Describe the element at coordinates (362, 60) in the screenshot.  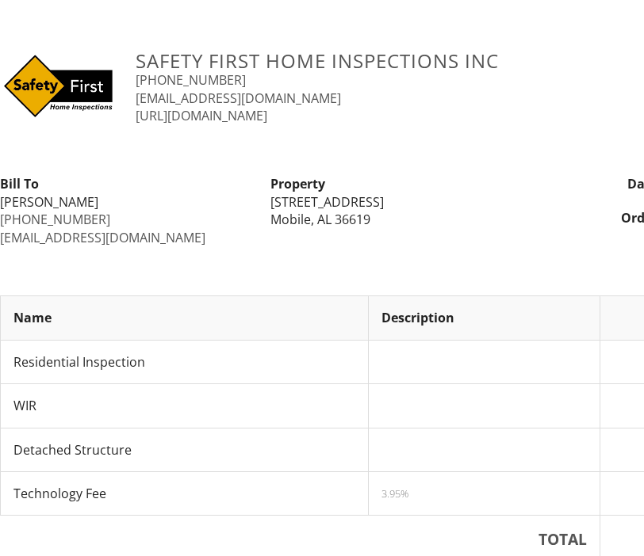
I see `h3: Safety First Home Inspections Inc` at that location.